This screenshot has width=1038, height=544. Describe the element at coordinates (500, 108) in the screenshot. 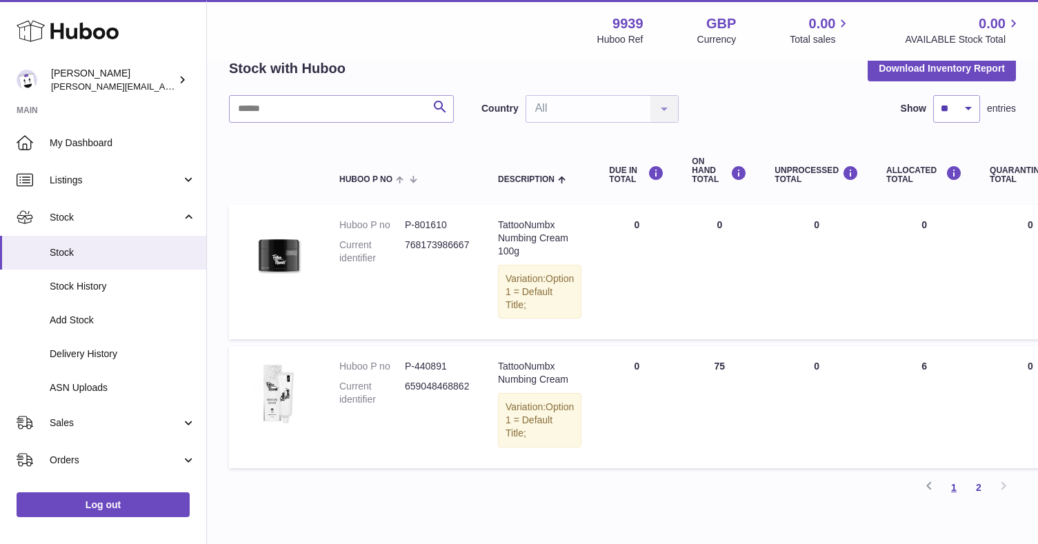

I see `label: Country` at that location.